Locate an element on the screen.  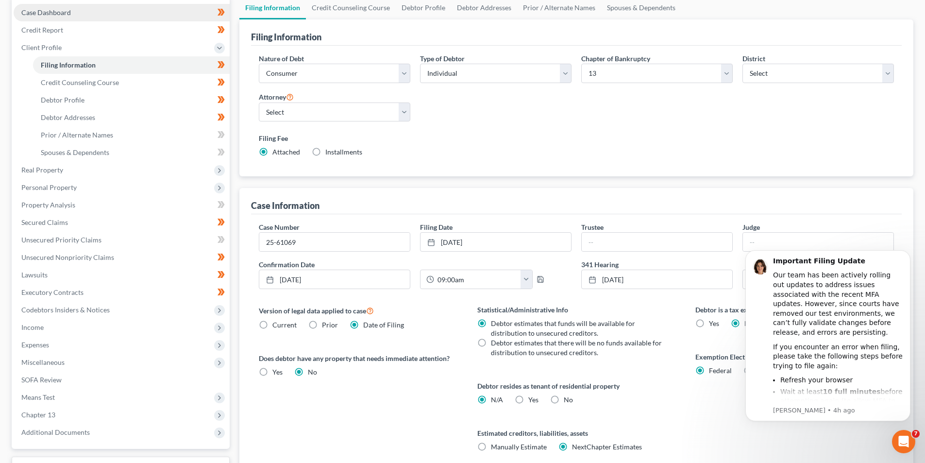
label: Confirmation Date is located at coordinates (415, 264).